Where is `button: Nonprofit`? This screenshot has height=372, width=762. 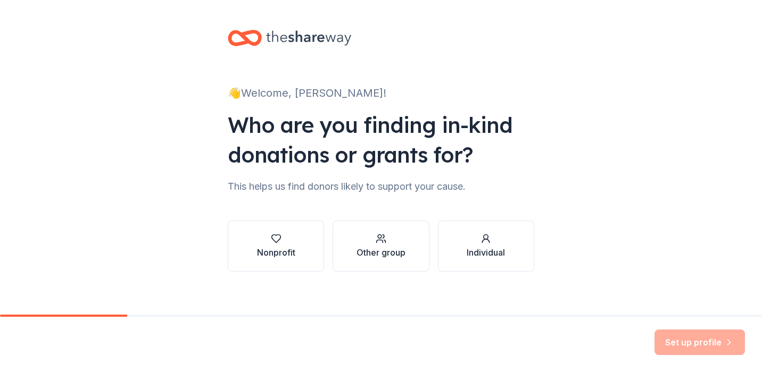
button: Nonprofit is located at coordinates (276, 246).